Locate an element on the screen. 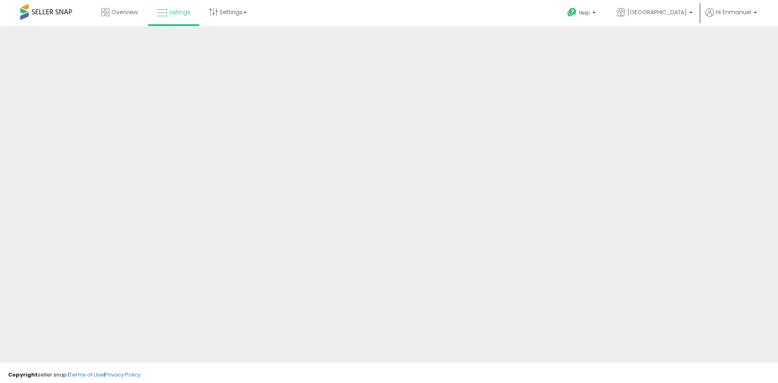 Image resolution: width=778 pixels, height=383 pixels. span: Hi Enmanuel is located at coordinates (733, 12).